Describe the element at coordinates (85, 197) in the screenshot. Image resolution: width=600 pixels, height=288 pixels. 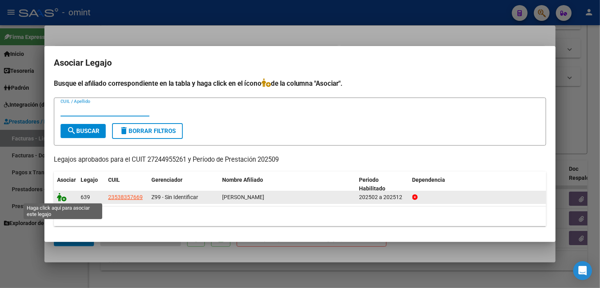
I see `span: 639` at that location.